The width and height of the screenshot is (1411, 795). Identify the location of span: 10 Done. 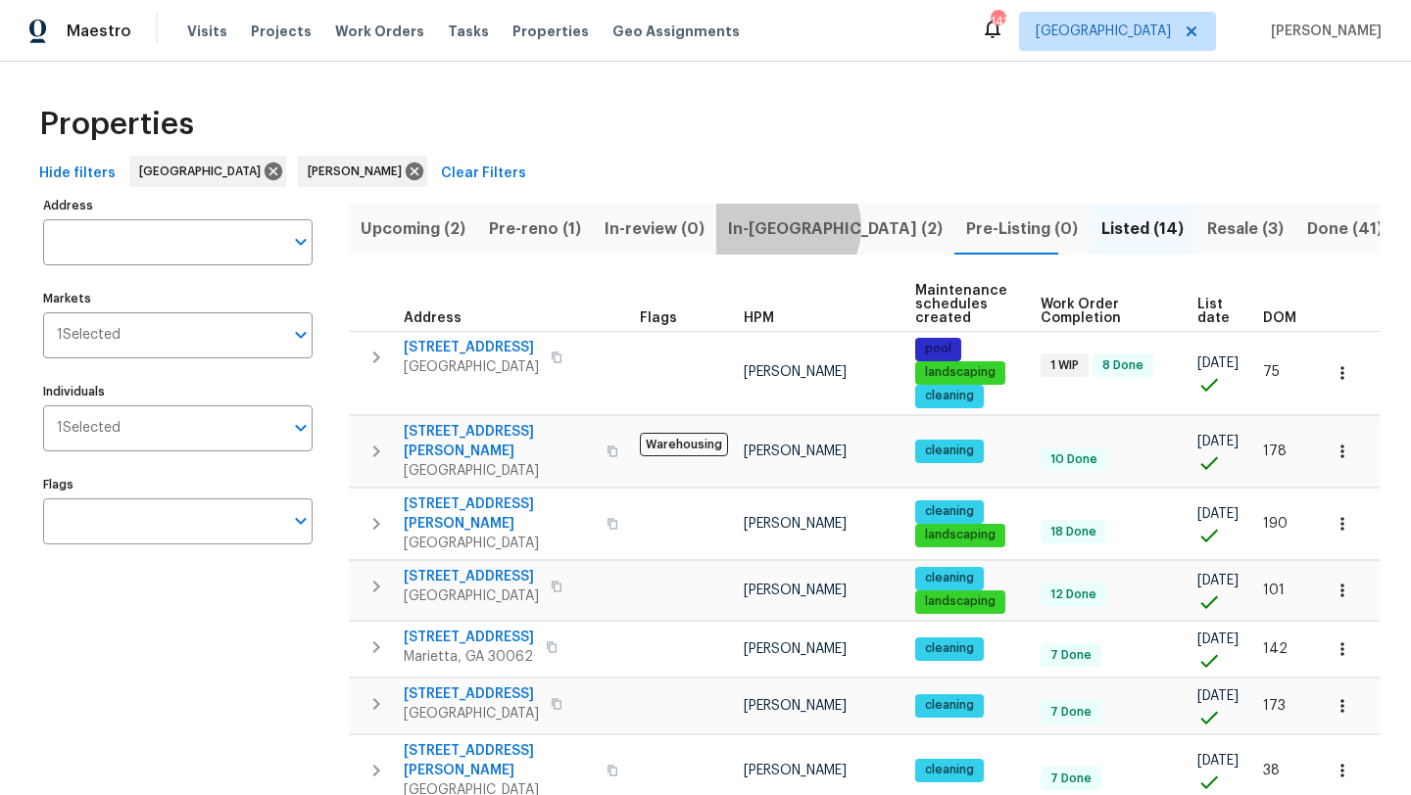
(1074, 459).